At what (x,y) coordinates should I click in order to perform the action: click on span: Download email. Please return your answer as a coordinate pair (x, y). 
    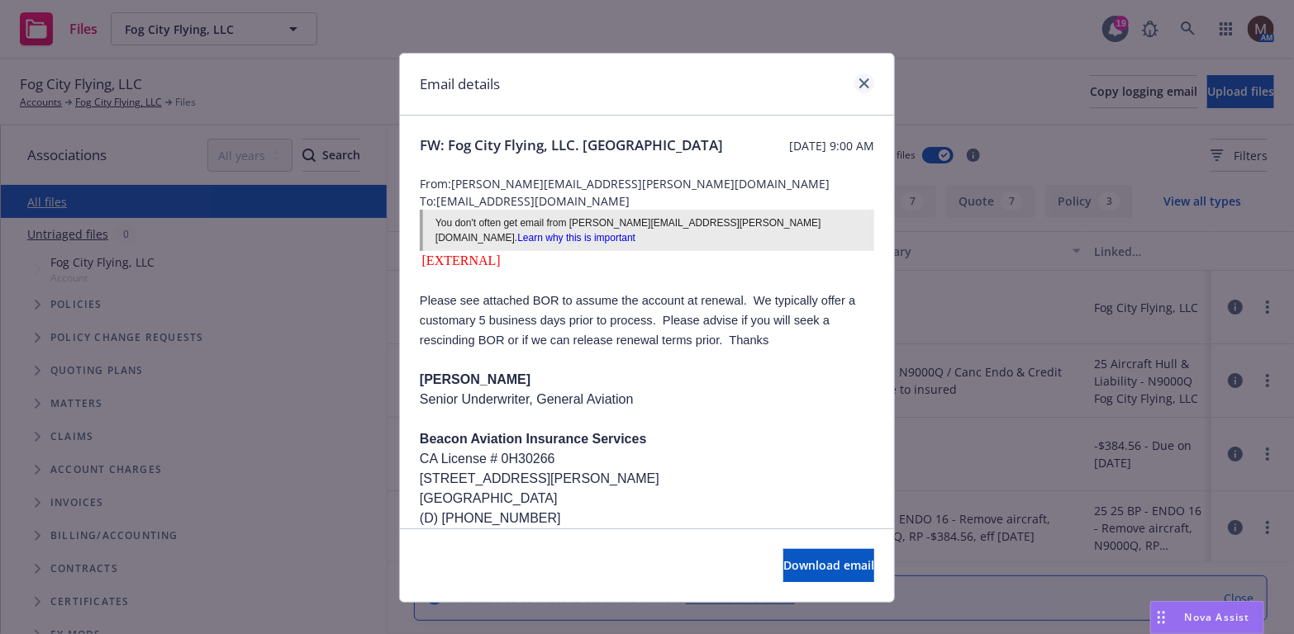
    Looking at the image, I should click on (829, 565).